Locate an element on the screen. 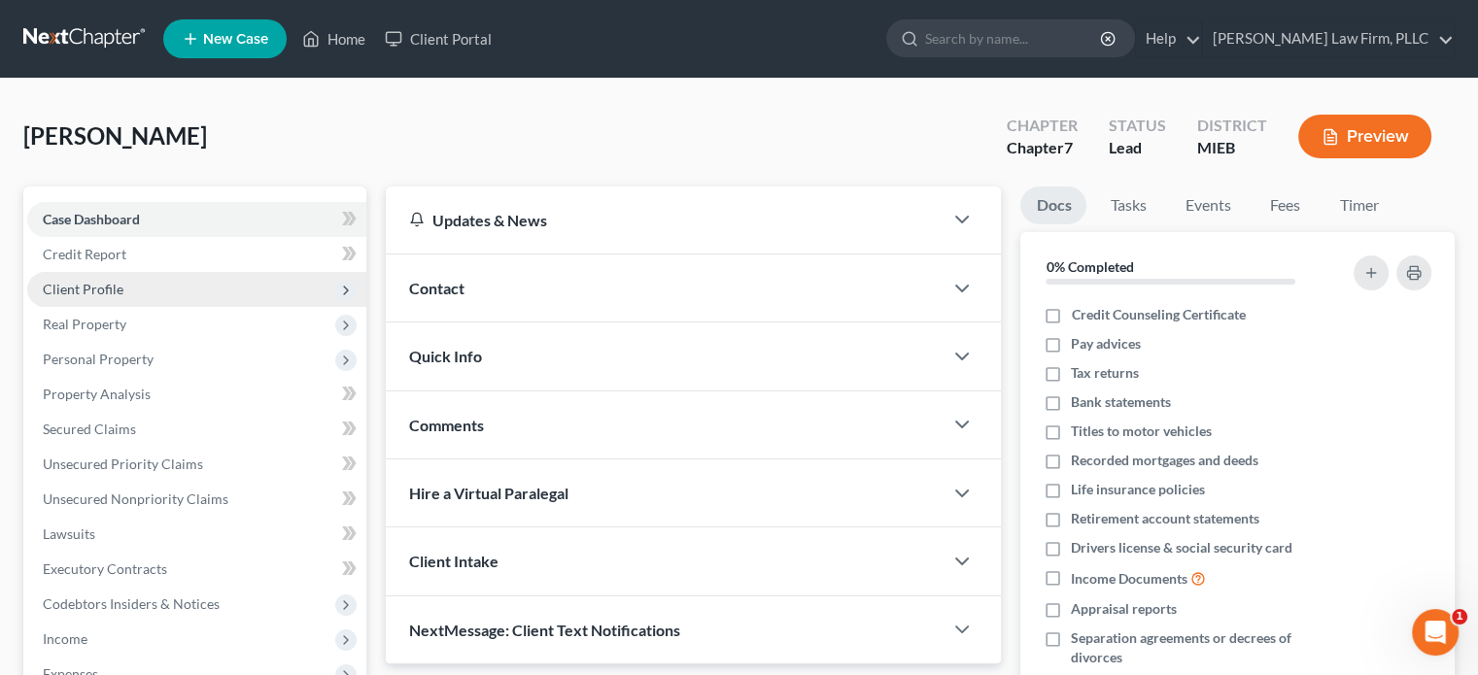  span: Pay advices is located at coordinates (1106, 344).